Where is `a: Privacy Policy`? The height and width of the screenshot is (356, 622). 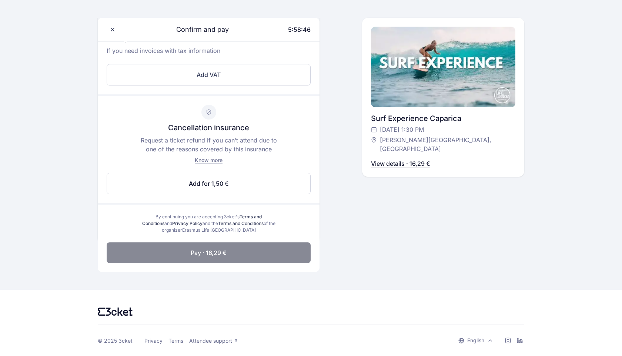
a: Privacy Policy is located at coordinates (187, 223).